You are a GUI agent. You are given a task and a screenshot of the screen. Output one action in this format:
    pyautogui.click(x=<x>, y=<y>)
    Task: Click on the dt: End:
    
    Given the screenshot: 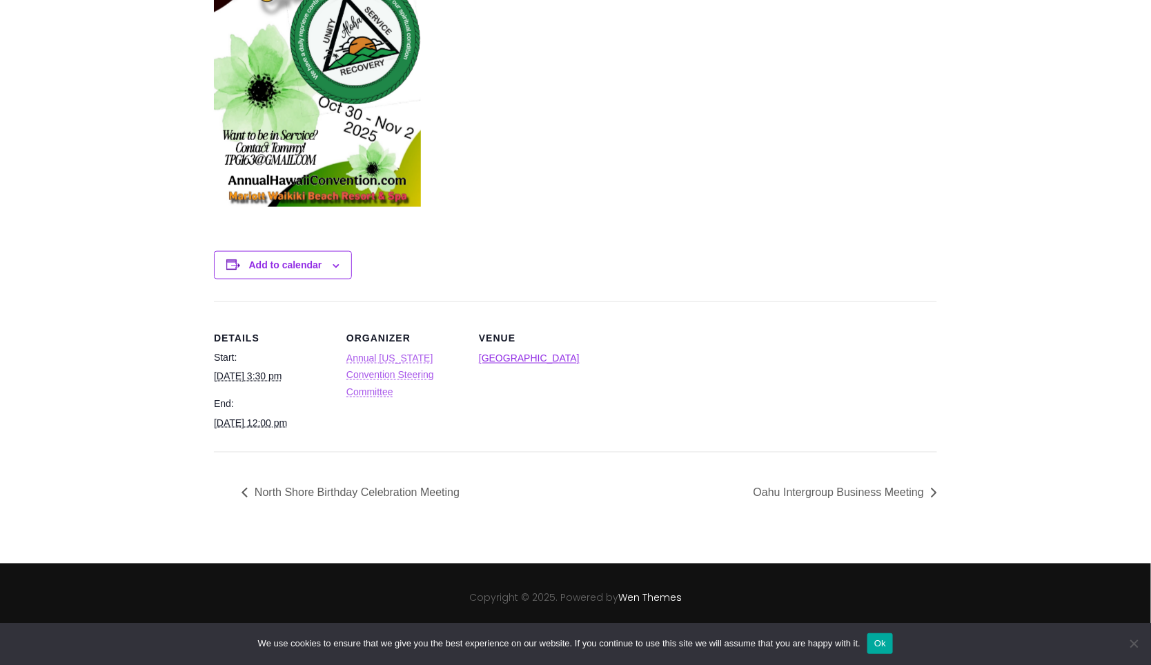 What is the action you would take?
    pyautogui.click(x=272, y=404)
    